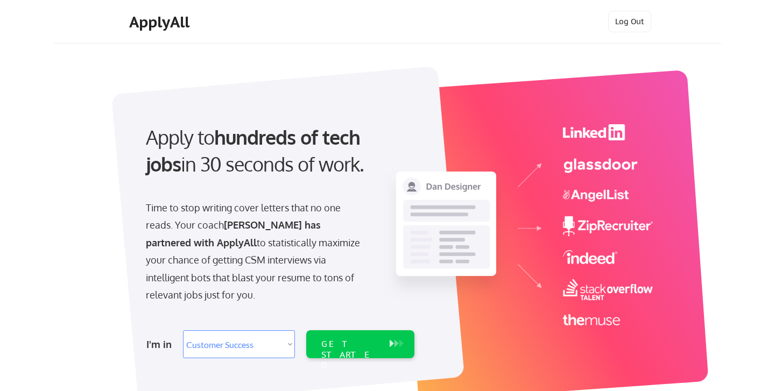 The image size is (775, 391). Describe the element at coordinates (162, 345) in the screenshot. I see `div: I'm in` at that location.